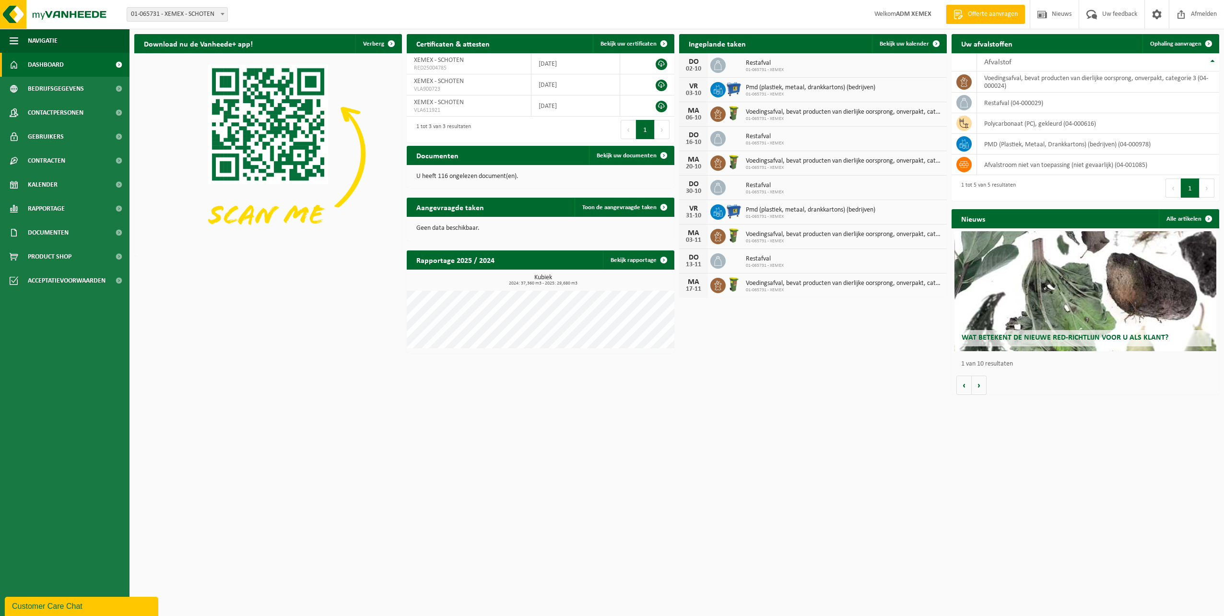 The width and height of the screenshot is (1224, 616). I want to click on a: Offerte aanvragen, so click(985, 14).